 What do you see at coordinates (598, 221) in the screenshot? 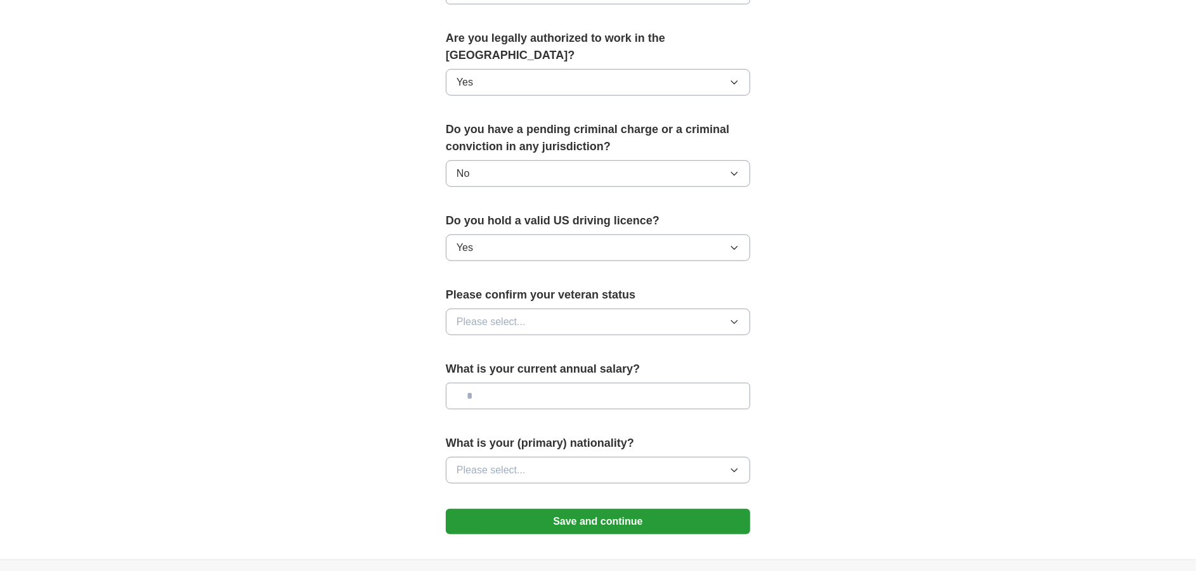
I see `label: Do you hold a valid US driving licence?` at bounding box center [598, 221].